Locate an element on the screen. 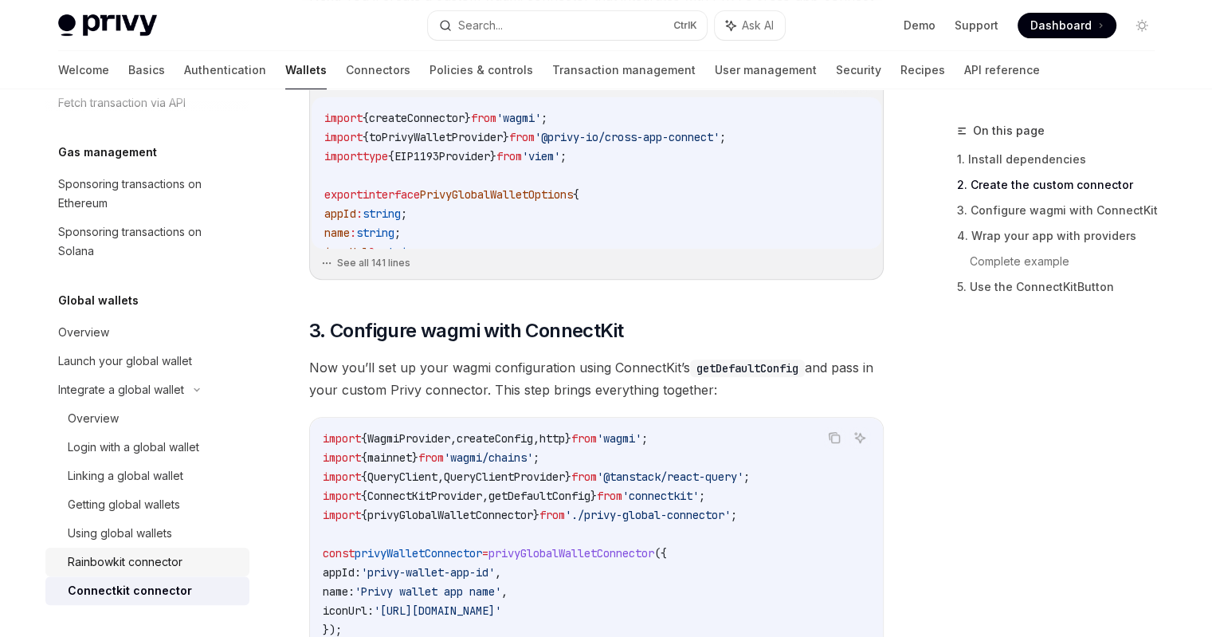 This screenshot has width=1212, height=637. span: './privy-global-connector' is located at coordinates (648, 515).